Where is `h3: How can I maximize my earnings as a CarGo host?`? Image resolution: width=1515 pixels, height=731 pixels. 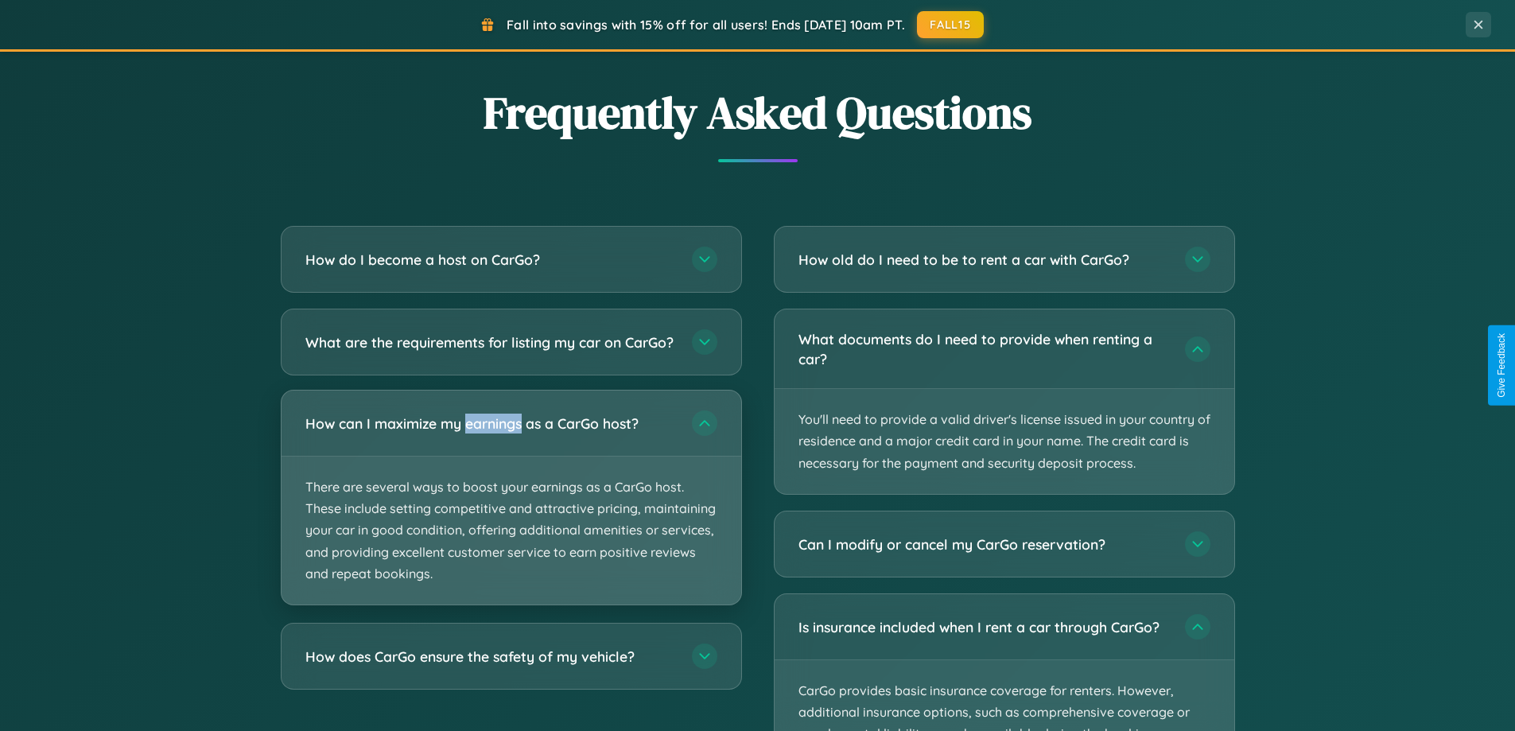 h3: How can I maximize my earnings as a CarGo host? is located at coordinates (491, 423).